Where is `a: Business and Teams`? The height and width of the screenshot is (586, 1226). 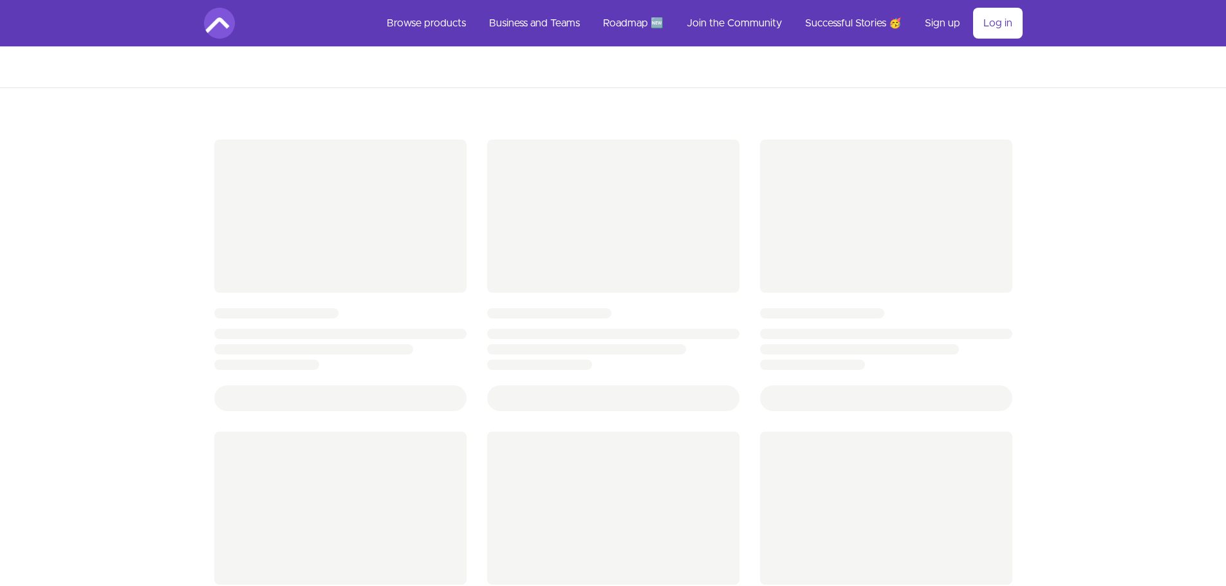 a: Business and Teams is located at coordinates (534, 23).